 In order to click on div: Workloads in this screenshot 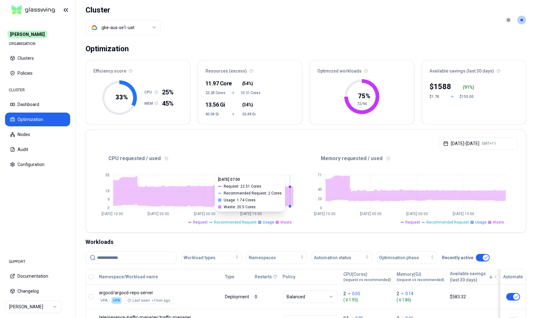, I will do `click(306, 242)`.